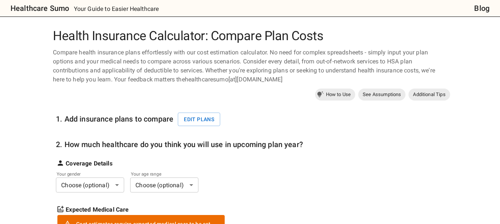  What do you see at coordinates (336, 95) in the screenshot?
I see `a: How to Use` at bounding box center [336, 95].